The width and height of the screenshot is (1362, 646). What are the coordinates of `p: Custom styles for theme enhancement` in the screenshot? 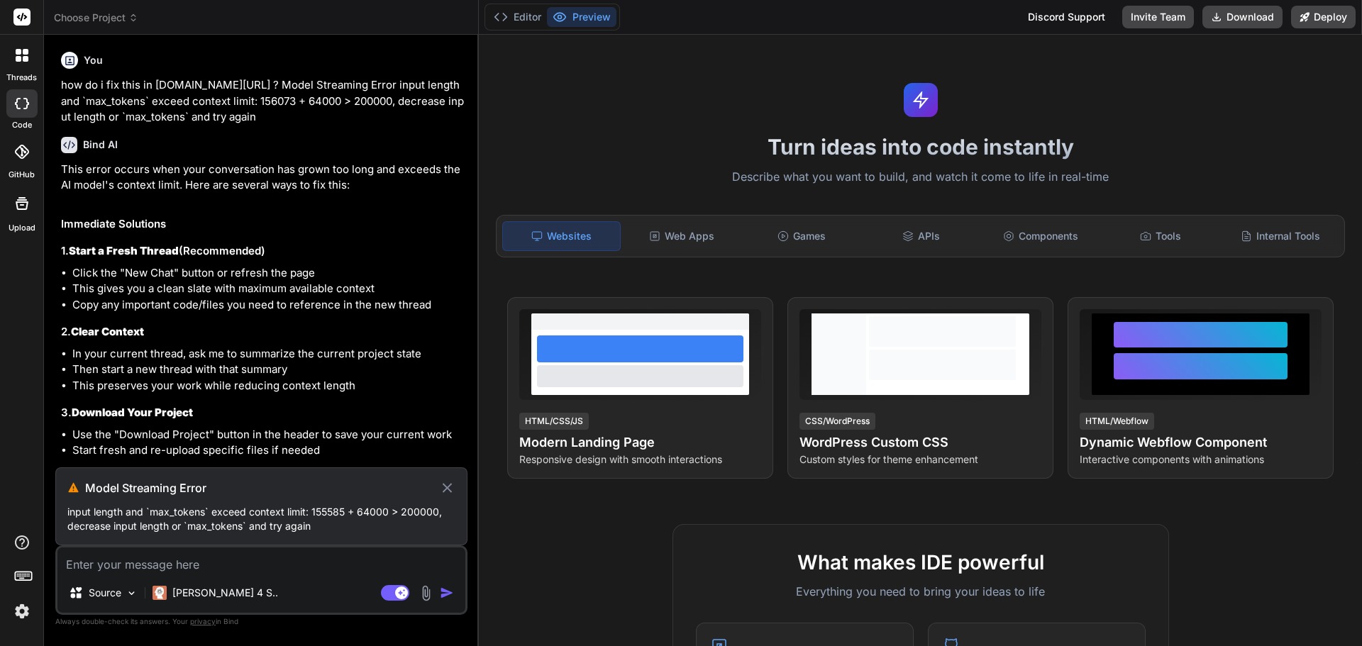 It's located at (920, 460).